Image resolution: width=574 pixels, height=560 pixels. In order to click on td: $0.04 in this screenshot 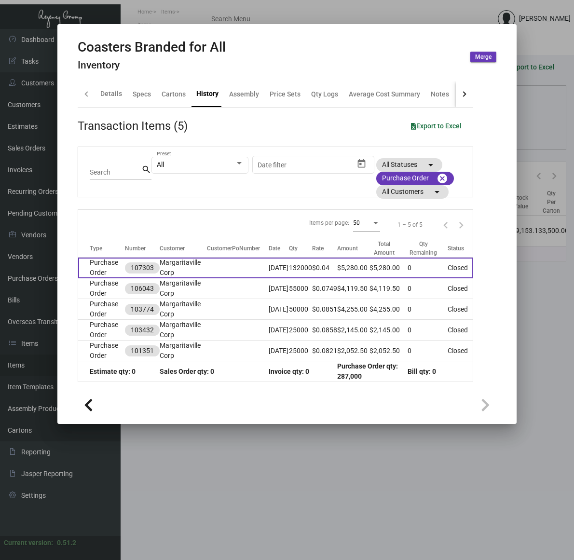, I will do `click(324, 268)`.